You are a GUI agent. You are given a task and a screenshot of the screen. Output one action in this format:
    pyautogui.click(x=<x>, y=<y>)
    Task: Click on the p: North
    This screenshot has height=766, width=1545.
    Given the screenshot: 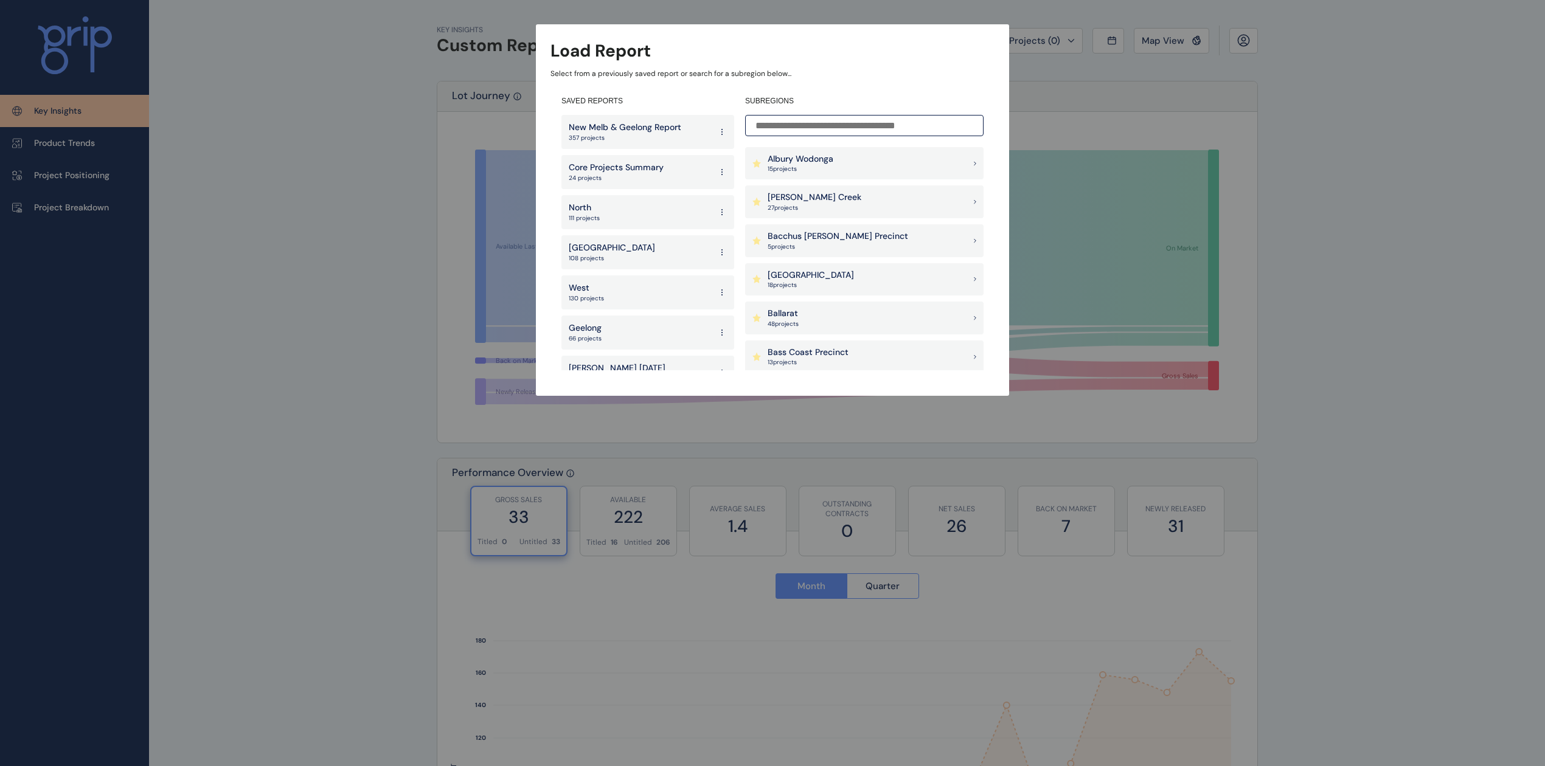 What is the action you would take?
    pyautogui.click(x=584, y=208)
    